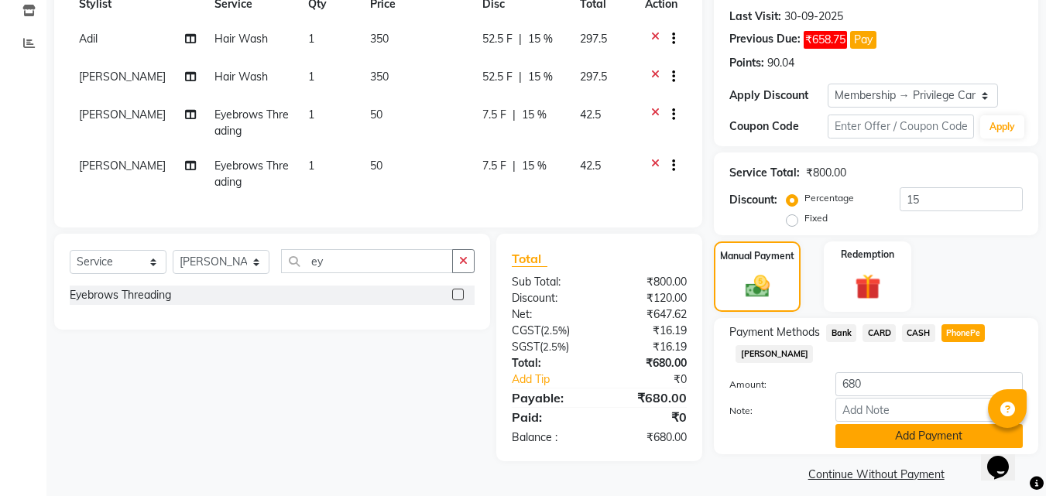 The width and height of the screenshot is (1046, 496). Describe the element at coordinates (829, 198) in the screenshot. I see `label: Percentage` at that location.